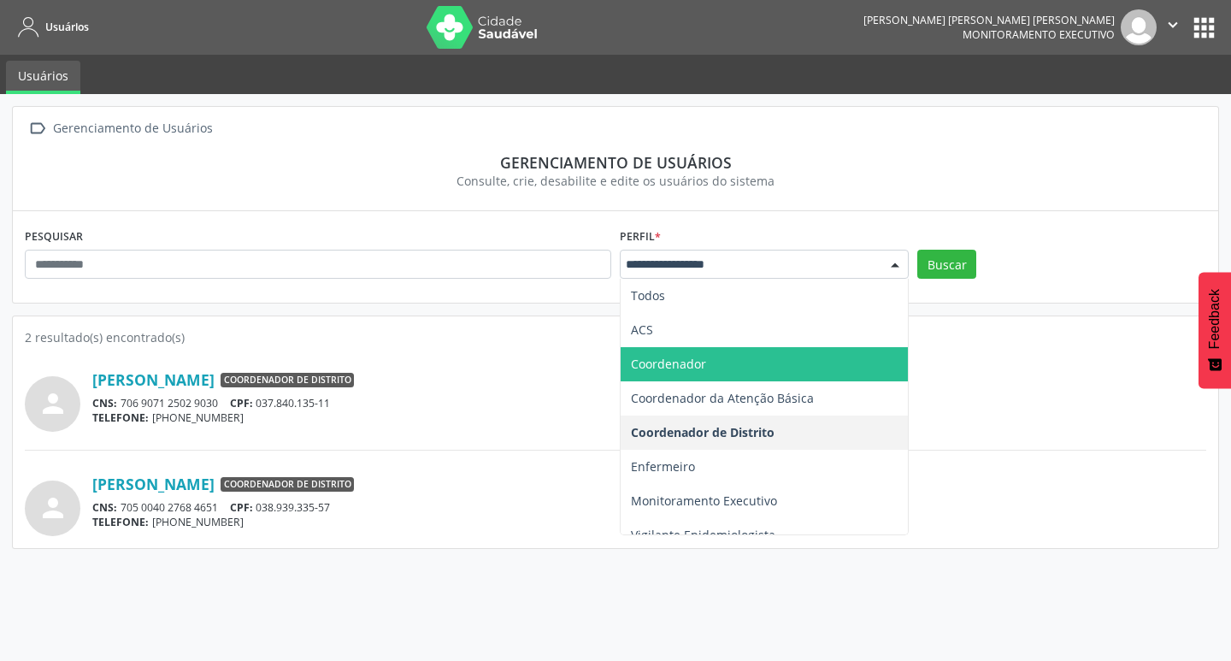 The height and width of the screenshot is (661, 1231). Describe the element at coordinates (662, 466) in the screenshot. I see `span: Enfermeiro` at that location.